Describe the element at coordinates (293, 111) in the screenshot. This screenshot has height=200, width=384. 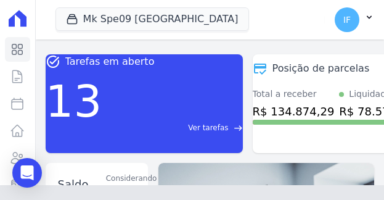
I see `div: R$ 134.874,29` at that location.